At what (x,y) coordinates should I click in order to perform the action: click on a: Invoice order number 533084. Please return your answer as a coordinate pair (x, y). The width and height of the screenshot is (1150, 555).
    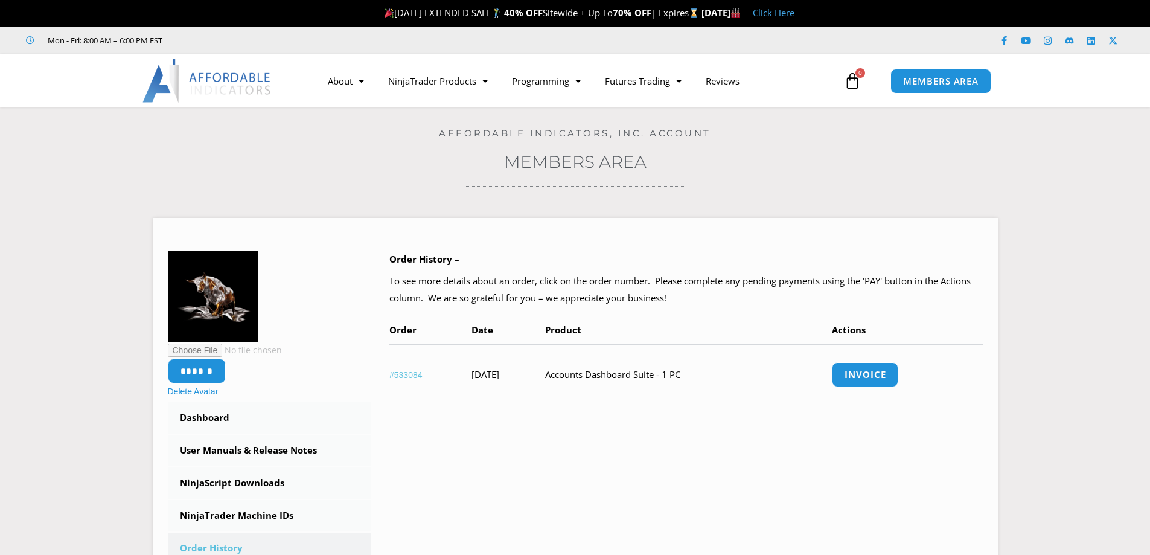
    Looking at the image, I should click on (865, 374).